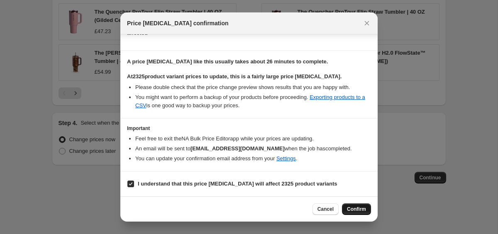 Image resolution: width=498 pixels, height=234 pixels. I want to click on a: Exporting products to a CSV, so click(250, 101).